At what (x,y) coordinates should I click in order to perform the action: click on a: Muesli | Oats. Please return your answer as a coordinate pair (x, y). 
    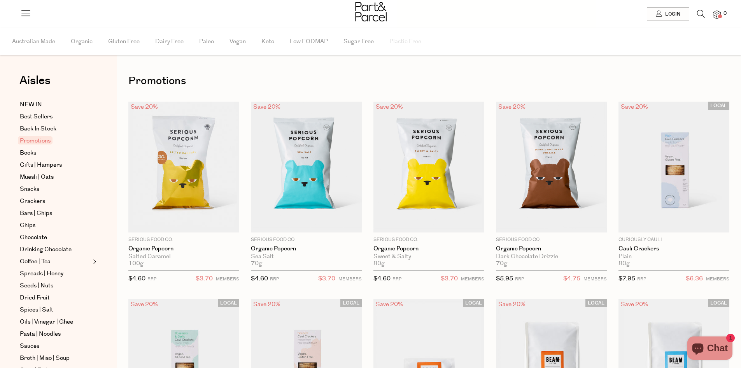
    Looking at the image, I should click on (55, 177).